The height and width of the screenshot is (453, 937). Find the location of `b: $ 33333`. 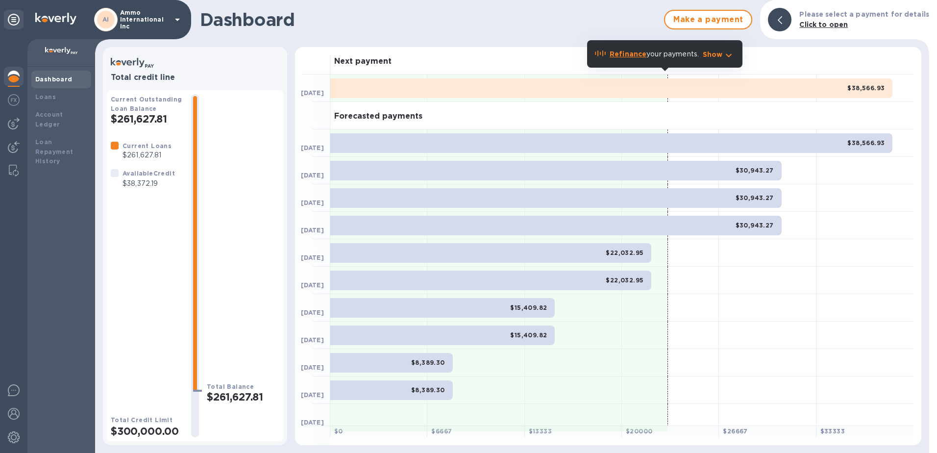

b: $ 33333 is located at coordinates (832, 431).